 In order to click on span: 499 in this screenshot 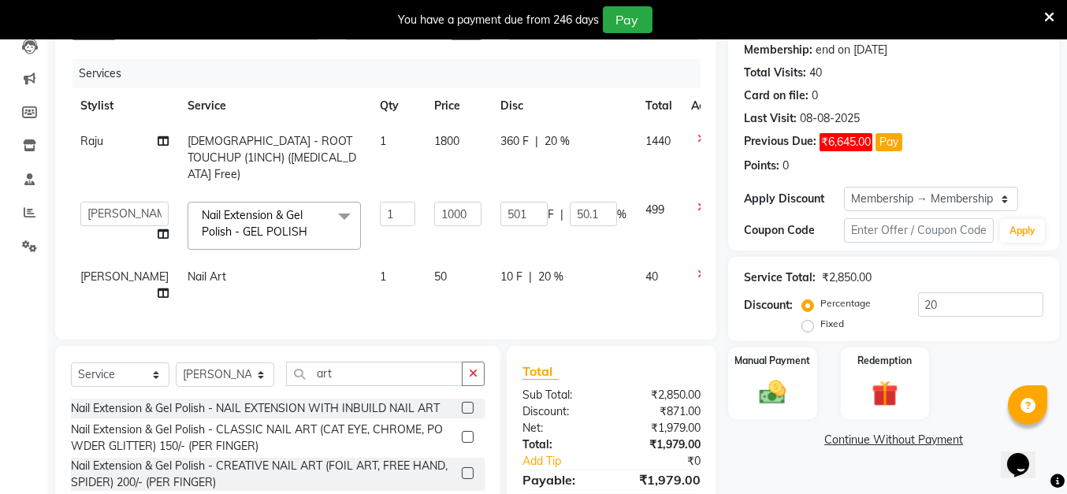, I will do `click(655, 210)`.